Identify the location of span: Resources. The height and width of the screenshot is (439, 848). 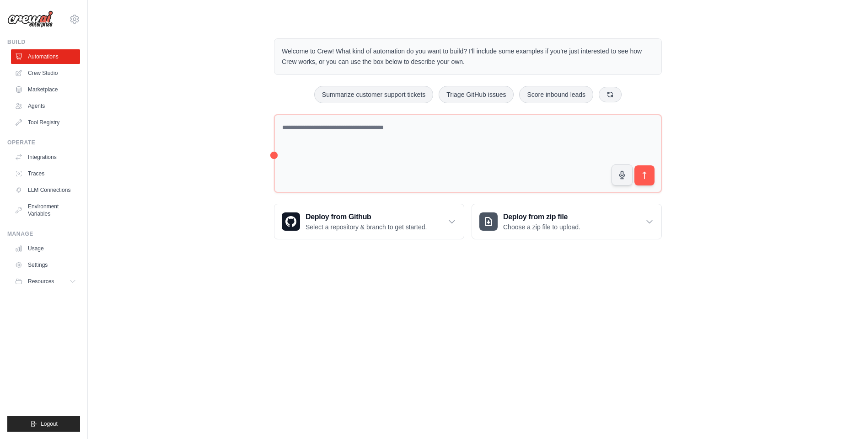
(41, 282).